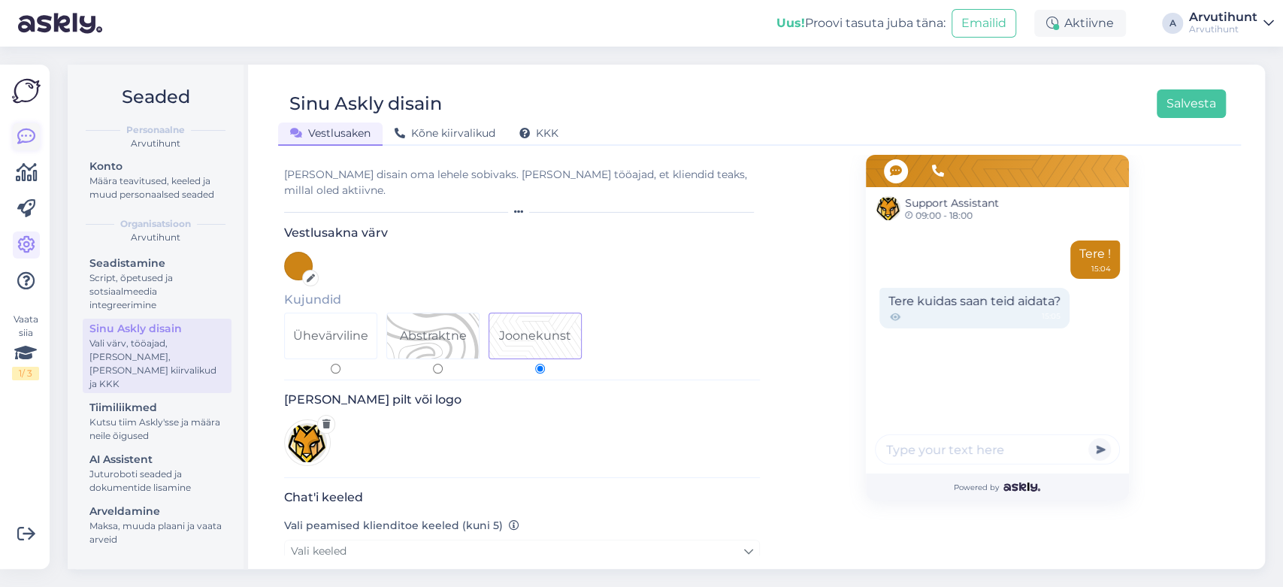 The height and width of the screenshot is (587, 1283). Describe the element at coordinates (997, 487) in the screenshot. I see `span: Powered by` at that location.